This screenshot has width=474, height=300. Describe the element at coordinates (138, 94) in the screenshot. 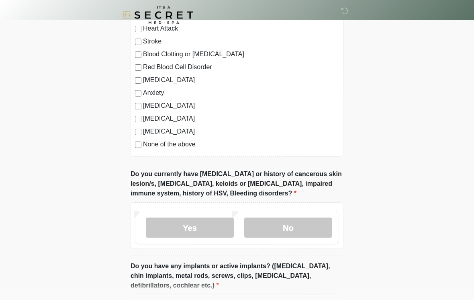

I see `input: Anxiety` at that location.